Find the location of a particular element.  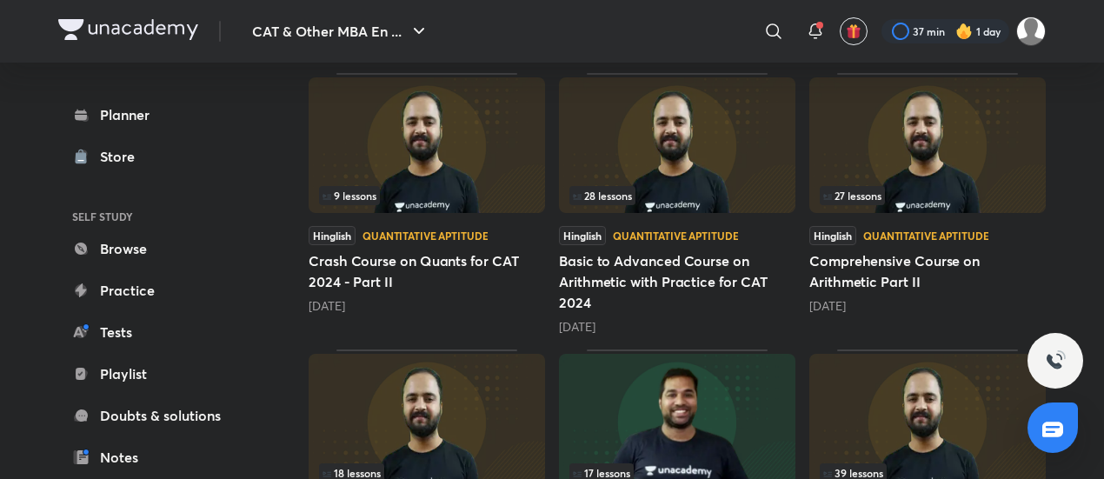

span: 17 lessons is located at coordinates (601, 473).